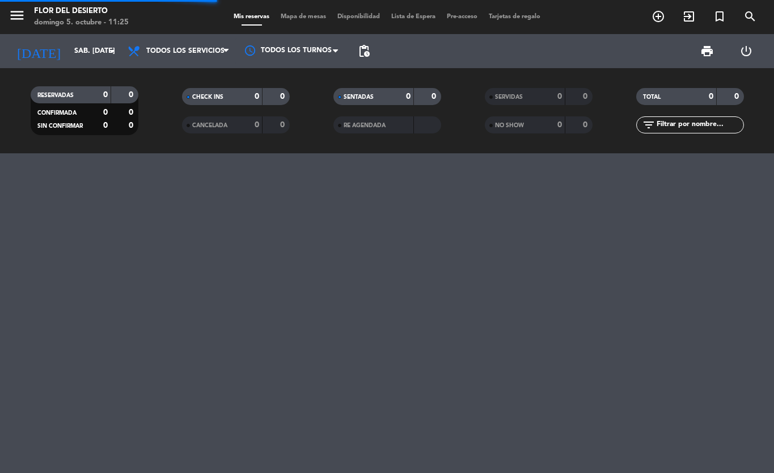 Image resolution: width=774 pixels, height=473 pixels. What do you see at coordinates (515, 16) in the screenshot?
I see `span: Tarjetas de regalo` at bounding box center [515, 16].